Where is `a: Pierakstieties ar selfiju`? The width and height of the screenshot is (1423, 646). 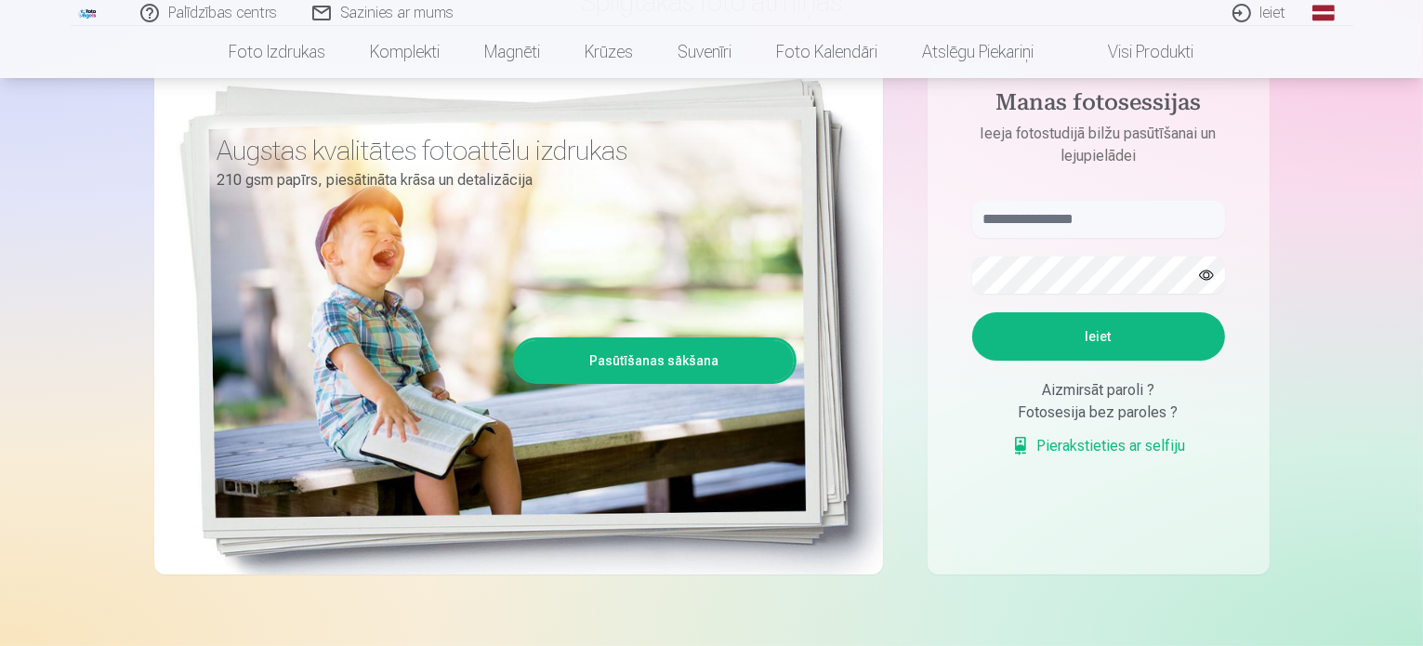 a: Pierakstieties ar selfiju is located at coordinates (1099, 446).